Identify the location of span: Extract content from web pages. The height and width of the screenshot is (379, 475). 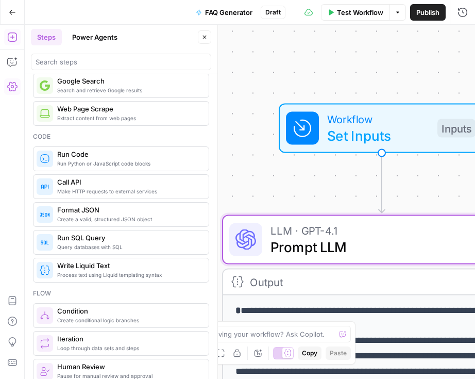
(129, 118).